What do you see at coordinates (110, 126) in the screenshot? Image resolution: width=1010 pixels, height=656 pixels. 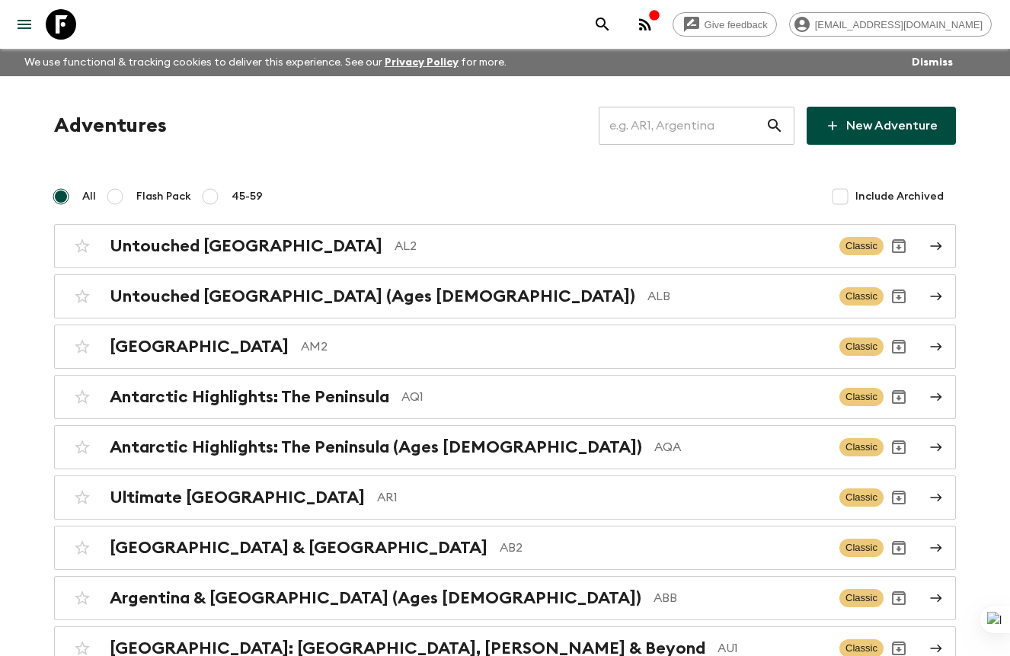 I see `h1: Adventures` at bounding box center [110, 126].